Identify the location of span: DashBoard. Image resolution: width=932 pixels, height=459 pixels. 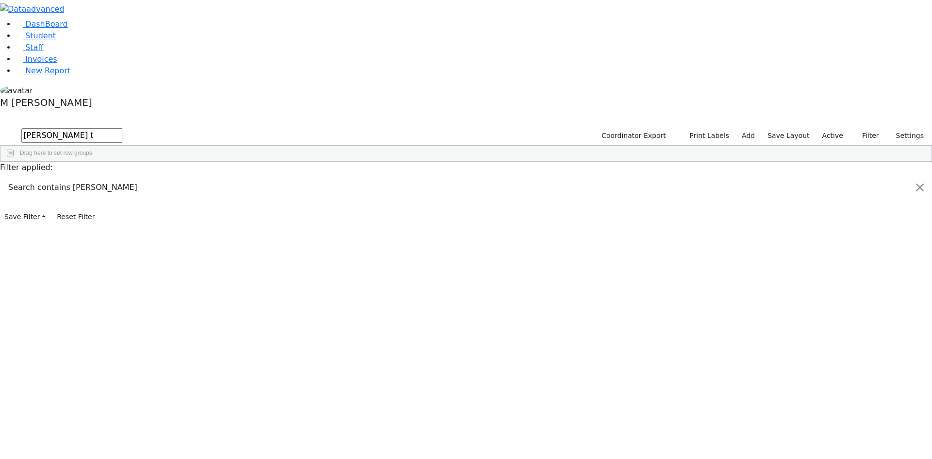
(47, 24).